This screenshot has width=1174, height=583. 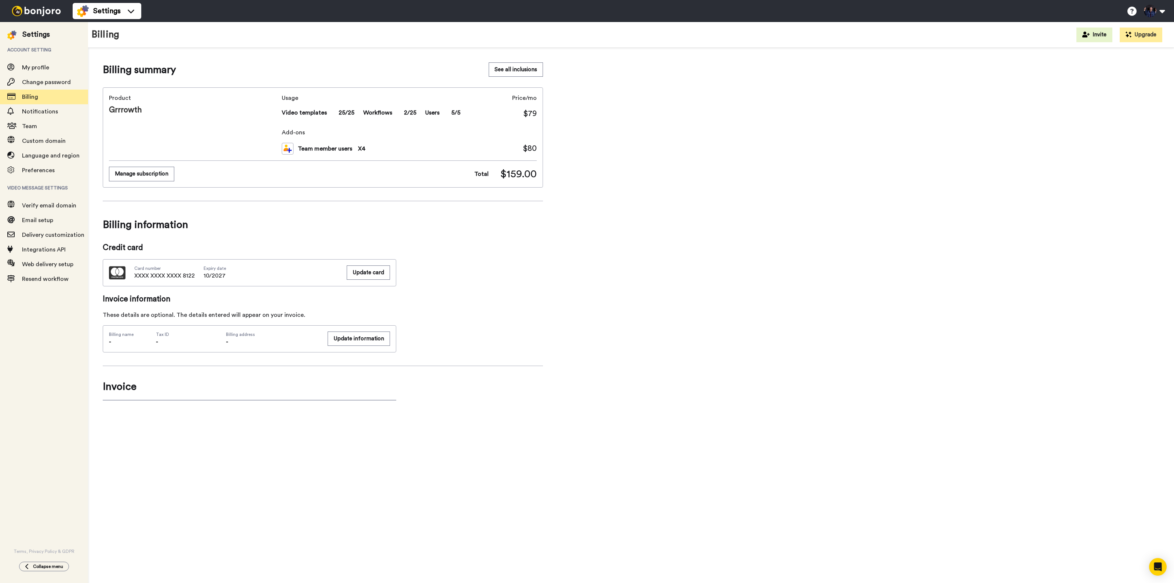 I want to click on span: Users, so click(x=432, y=113).